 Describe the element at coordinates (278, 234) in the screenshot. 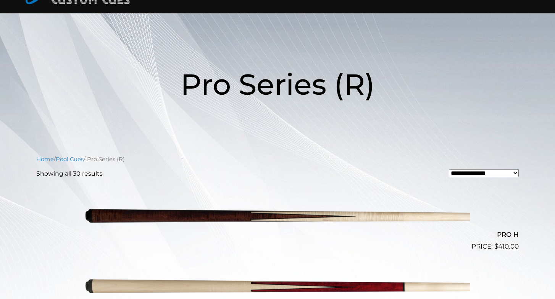

I see `h2: PRO H` at that location.